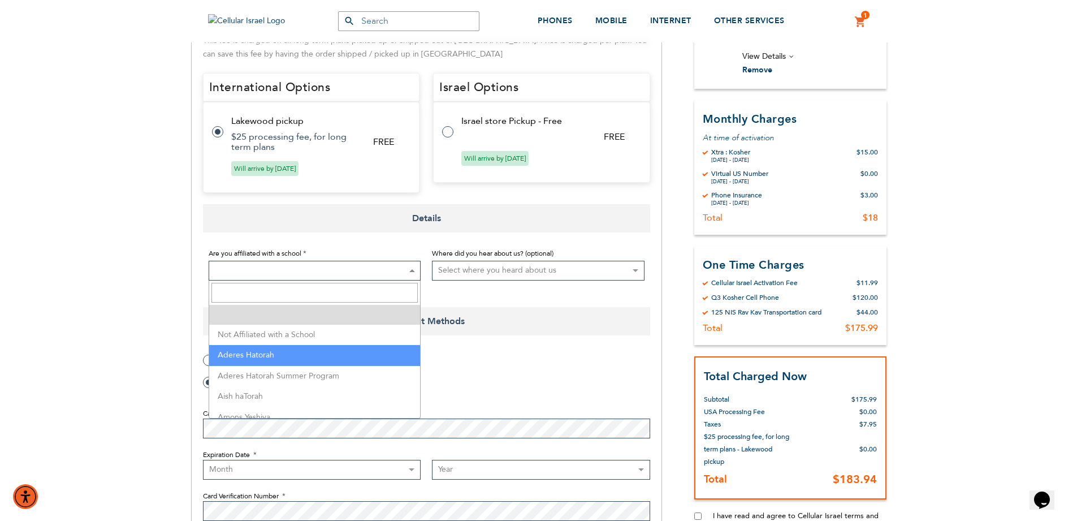 The height and width of the screenshot is (521, 1077). I want to click on li: Aish haTorah, so click(315, 396).